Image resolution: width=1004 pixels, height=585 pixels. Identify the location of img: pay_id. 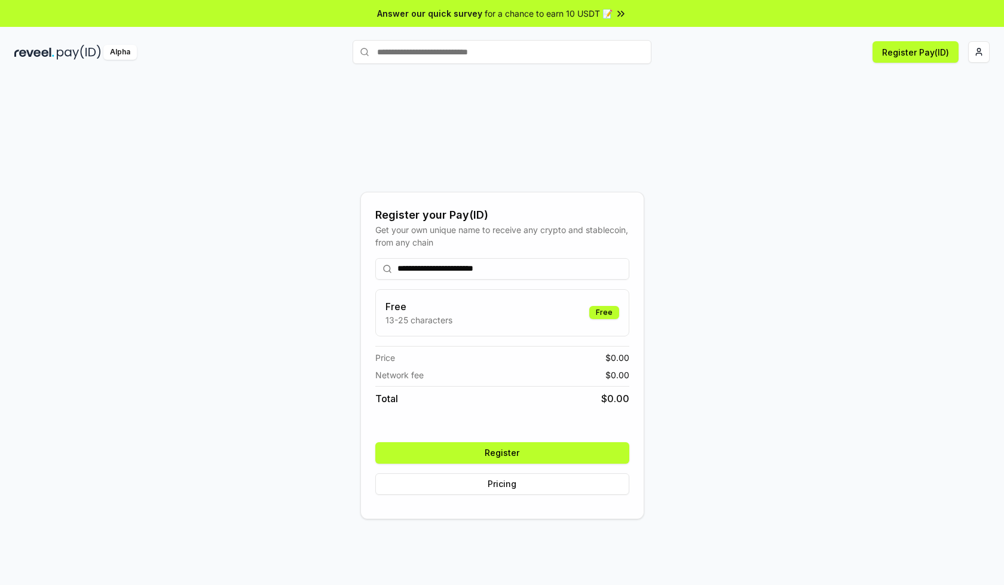
(79, 52).